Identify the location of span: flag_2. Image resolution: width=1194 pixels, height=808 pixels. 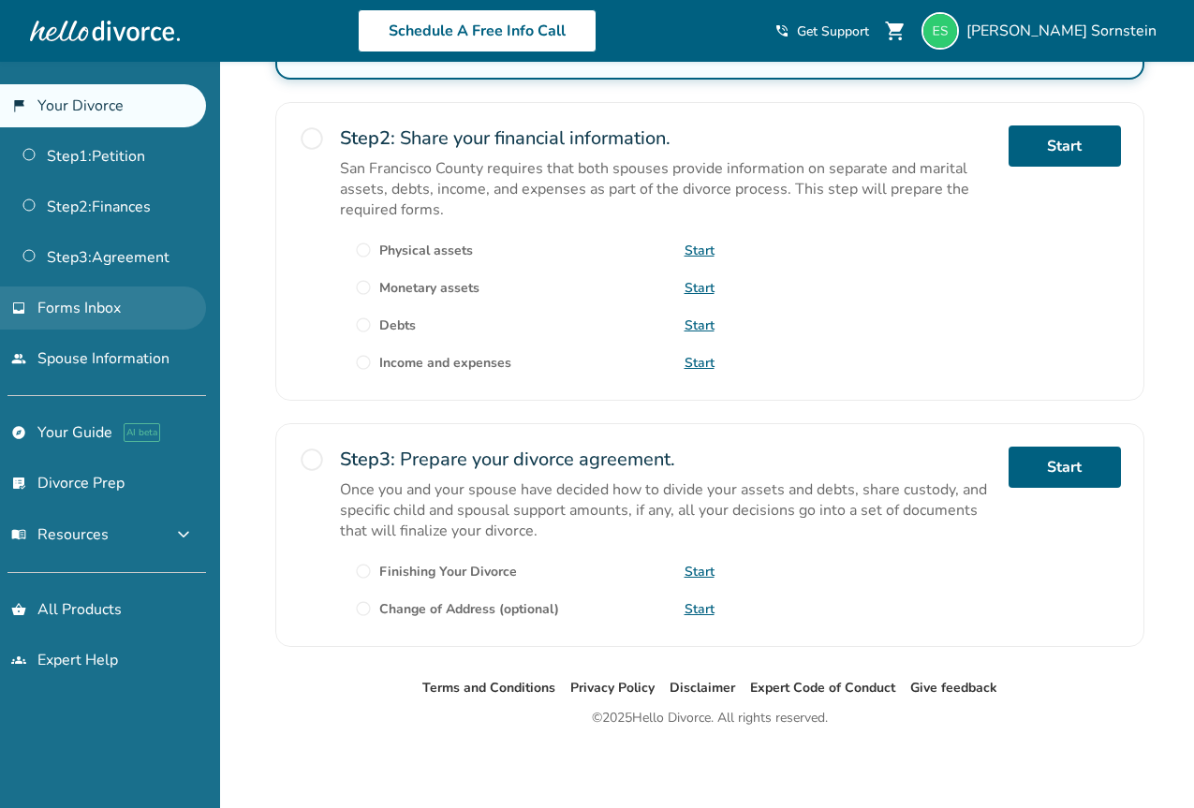
(19, 106).